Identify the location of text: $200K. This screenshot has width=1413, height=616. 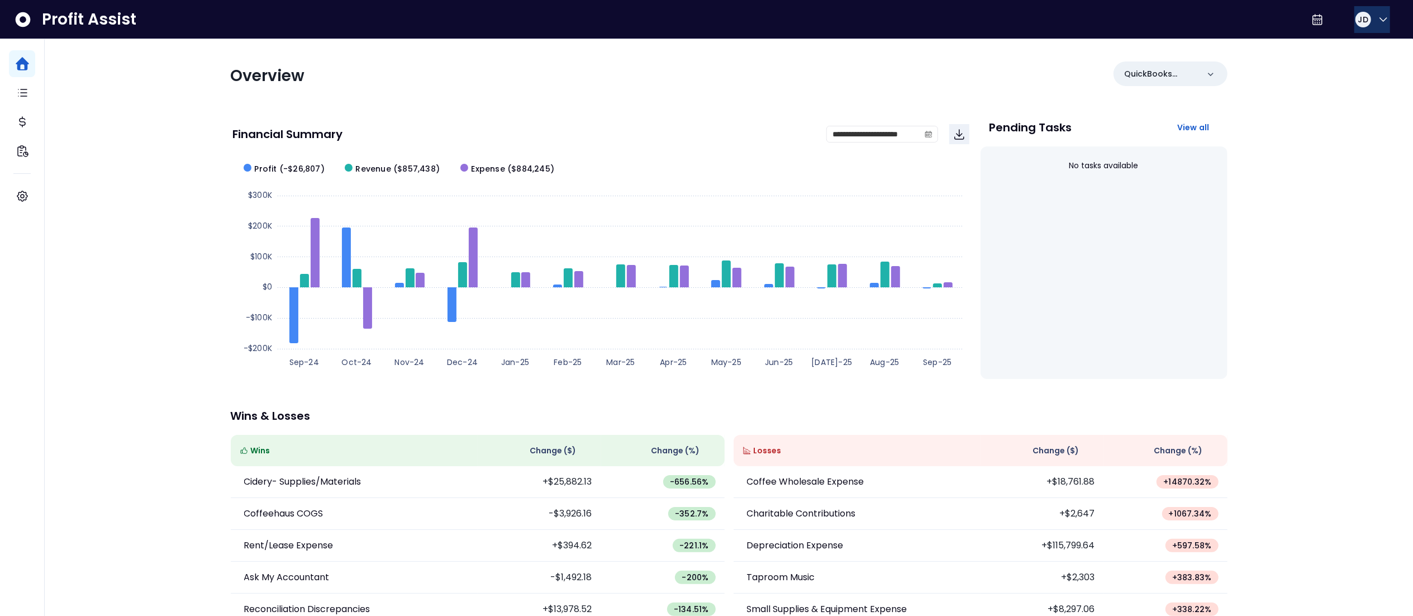
(260, 226).